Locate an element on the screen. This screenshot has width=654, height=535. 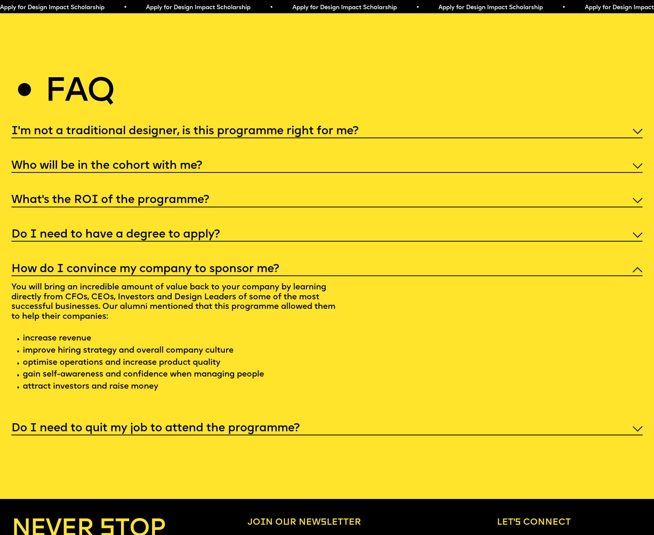
h5: Who will be in the cohort with me? is located at coordinates (107, 166).